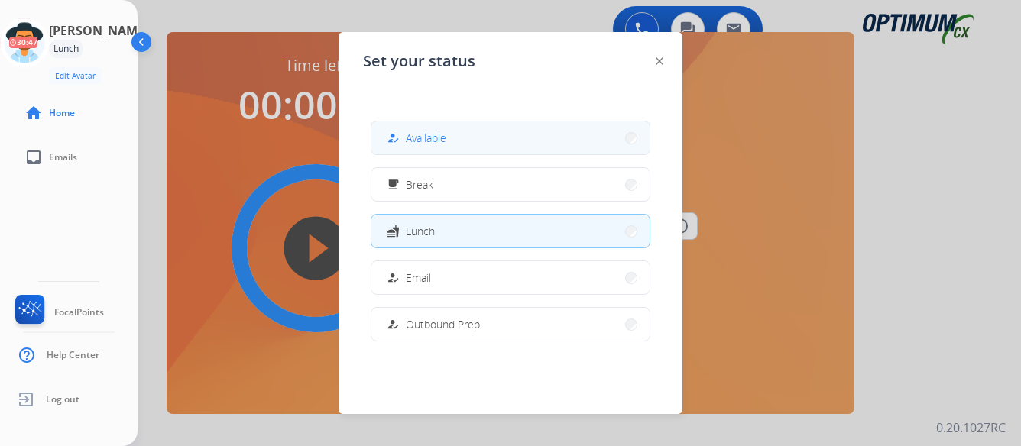  What do you see at coordinates (62, 113) in the screenshot?
I see `span: Home` at bounding box center [62, 113].